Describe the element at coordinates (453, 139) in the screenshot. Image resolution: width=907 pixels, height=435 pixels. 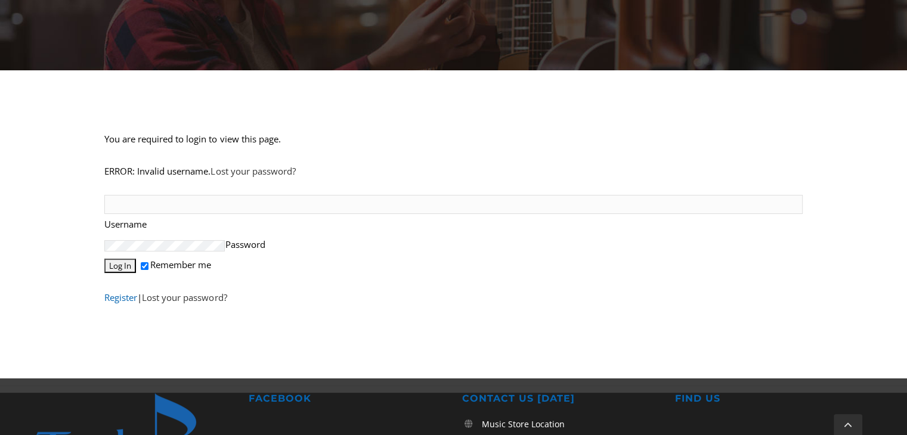
I see `p: You are required to login to view this page.` at that location.